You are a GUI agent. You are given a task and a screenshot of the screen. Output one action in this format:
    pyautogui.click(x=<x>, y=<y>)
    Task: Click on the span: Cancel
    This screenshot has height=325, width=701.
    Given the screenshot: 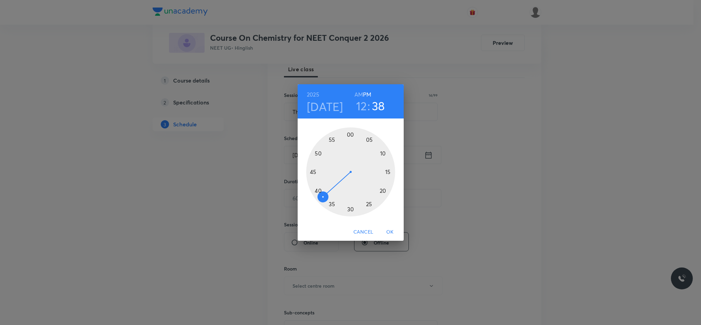 What is the action you would take?
    pyautogui.click(x=363, y=232)
    